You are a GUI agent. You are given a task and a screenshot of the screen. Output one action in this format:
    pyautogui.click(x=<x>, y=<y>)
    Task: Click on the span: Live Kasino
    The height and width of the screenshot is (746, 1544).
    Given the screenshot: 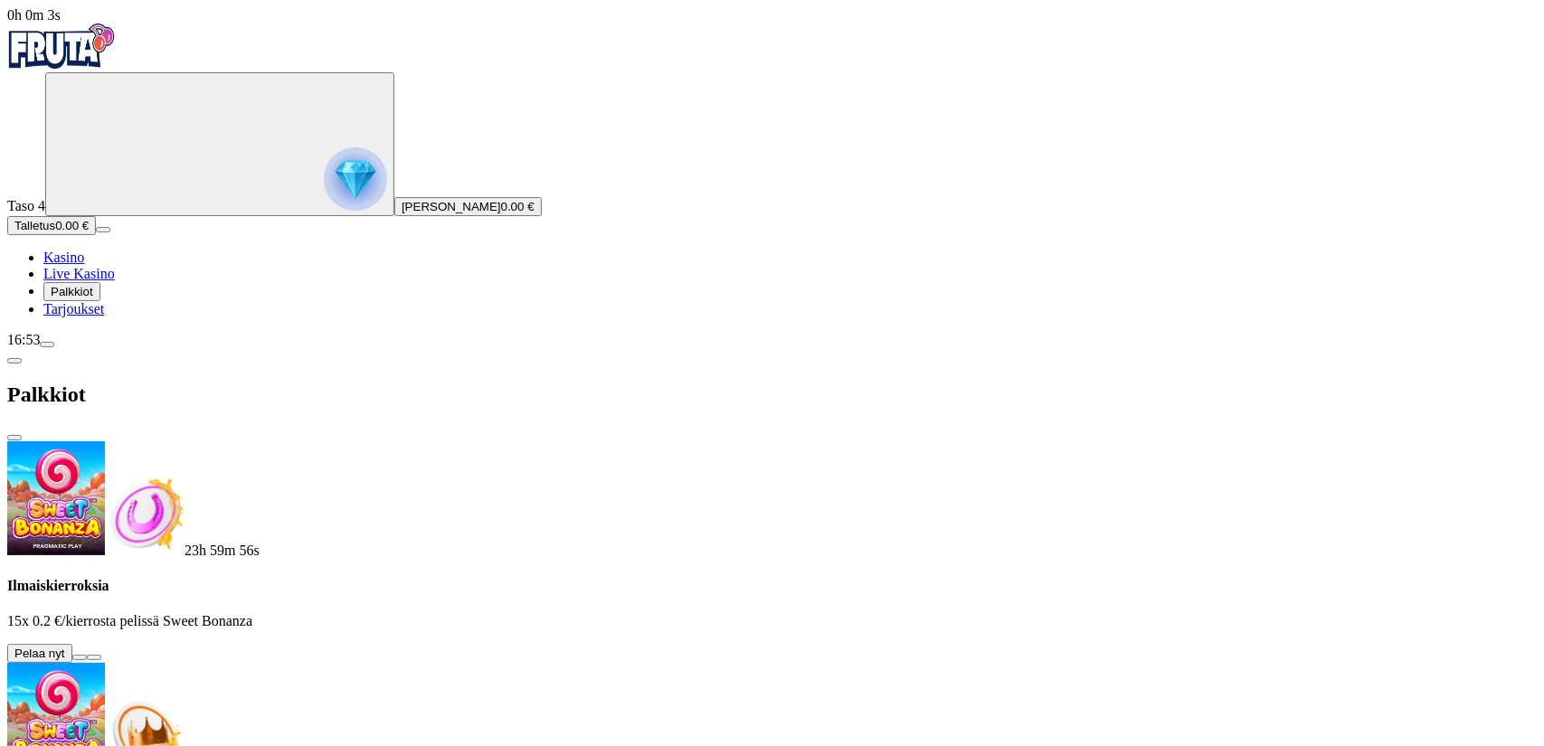 What is the action you would take?
    pyautogui.click(x=79, y=273)
    